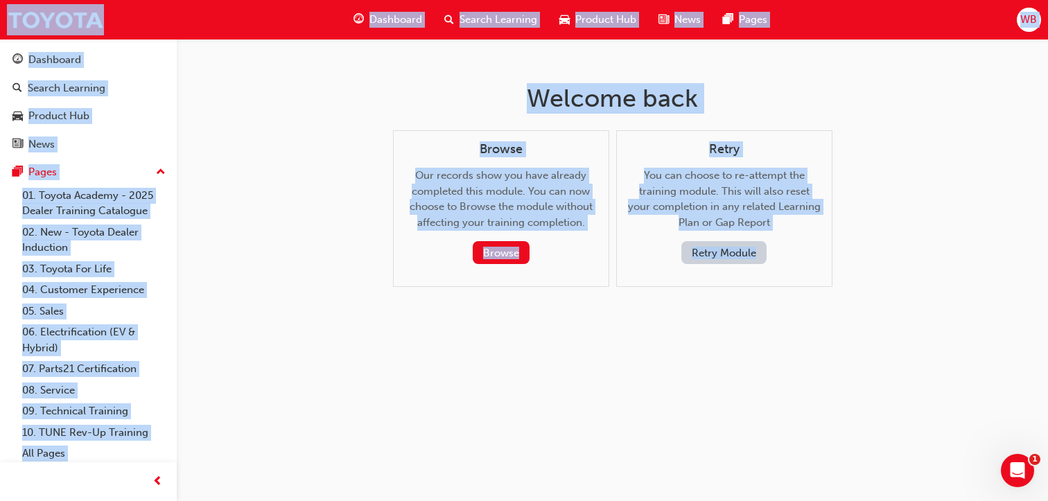 This screenshot has height=501, width=1048. Describe the element at coordinates (501, 150) in the screenshot. I see `h4: Browse` at that location.